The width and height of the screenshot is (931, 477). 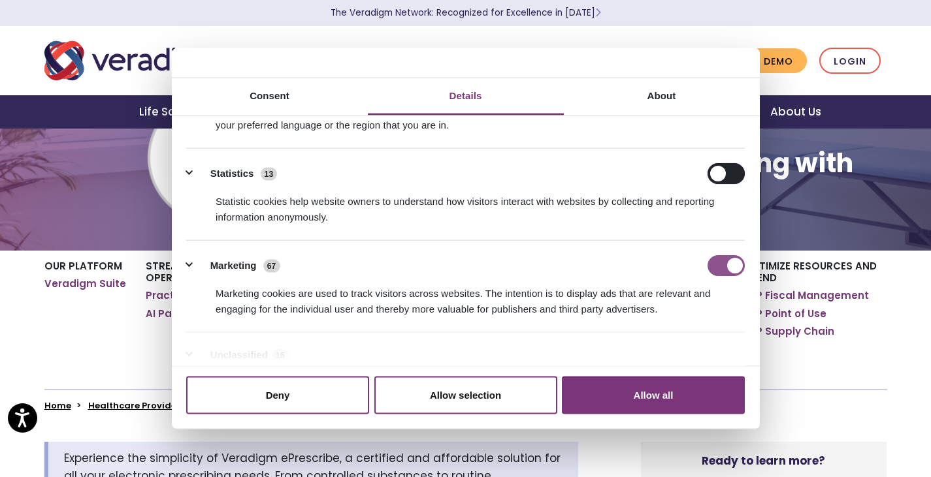 What do you see at coordinates (465, 297) in the screenshot?
I see `div: Marketing cookies are used to track visitors across websites. The intention is to display ads tha...` at bounding box center [465, 297].